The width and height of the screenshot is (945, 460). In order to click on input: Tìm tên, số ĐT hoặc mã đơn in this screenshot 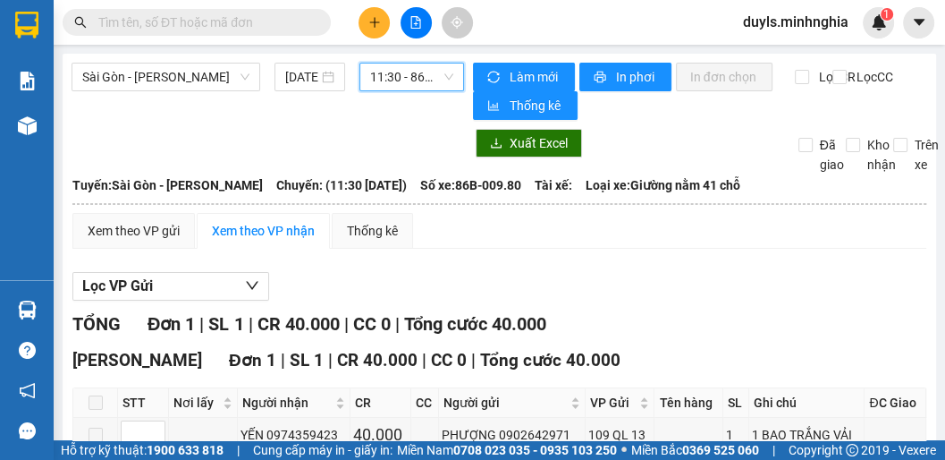, I will do `click(204, 22)`.